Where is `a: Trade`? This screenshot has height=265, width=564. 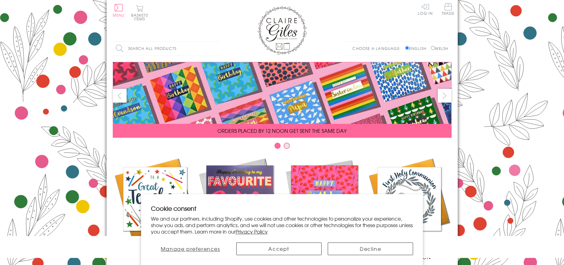
a: Trade is located at coordinates (448, 10).